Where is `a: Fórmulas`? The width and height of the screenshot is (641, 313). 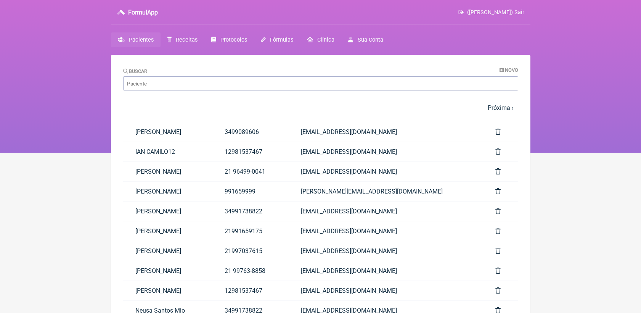
a: Fórmulas is located at coordinates (277, 40).